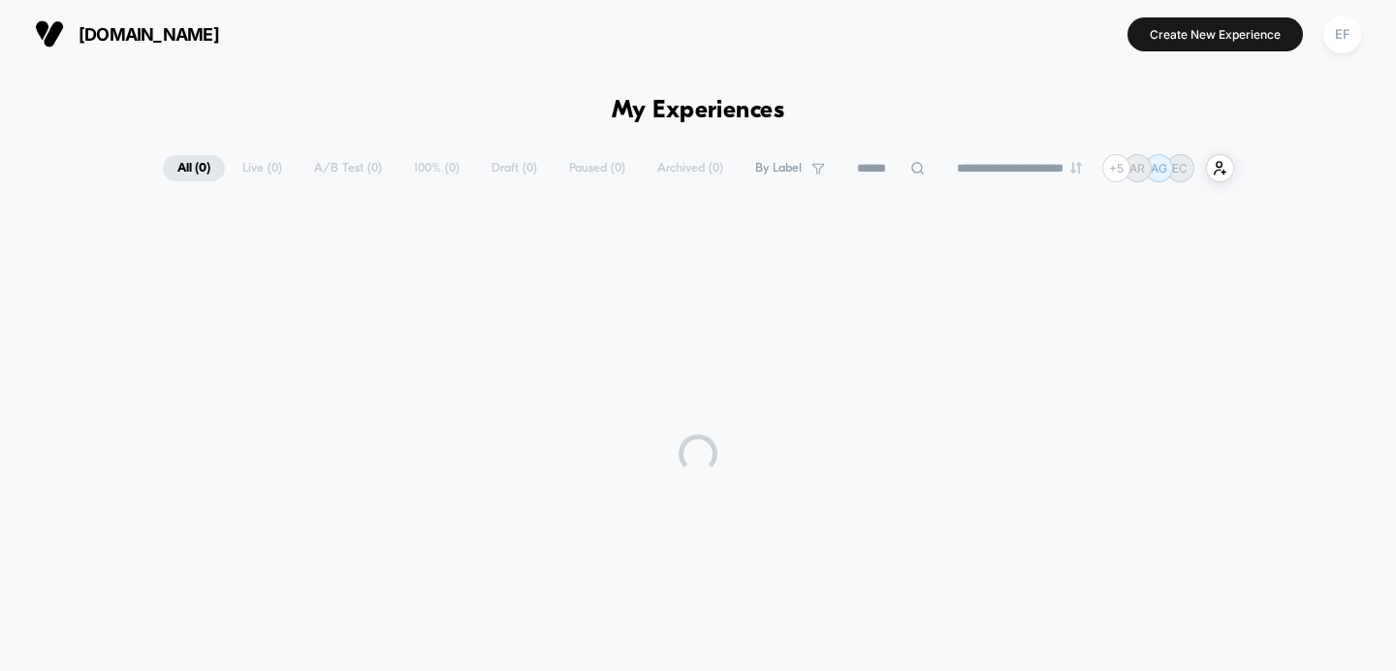 The width and height of the screenshot is (1396, 671). Describe the element at coordinates (194, 168) in the screenshot. I see `span: All ( 0 )` at that location.